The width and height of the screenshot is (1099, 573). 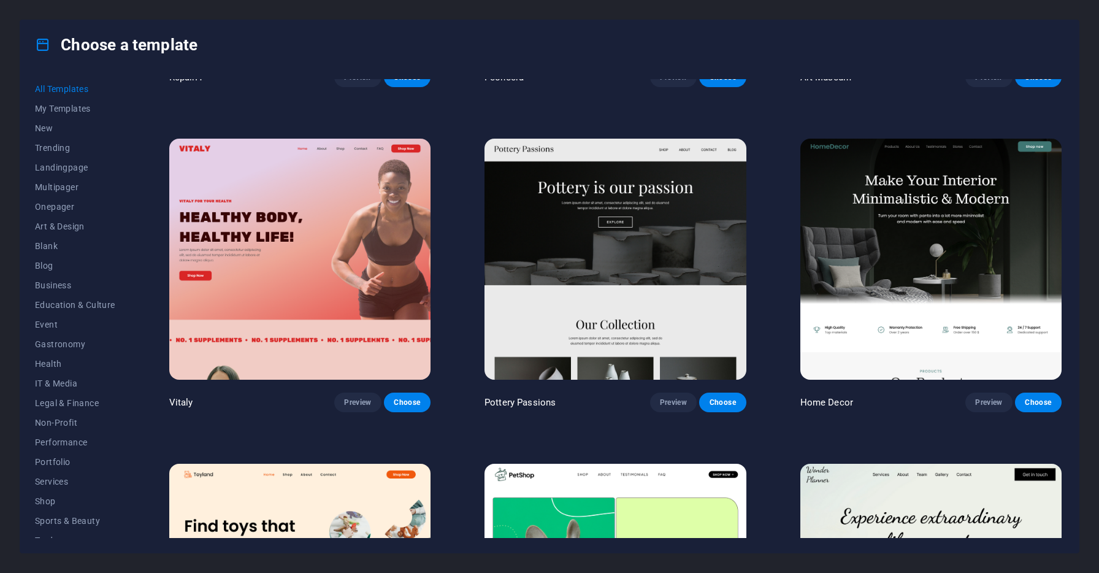 What do you see at coordinates (75, 481) in the screenshot?
I see `button: Services` at bounding box center [75, 481].